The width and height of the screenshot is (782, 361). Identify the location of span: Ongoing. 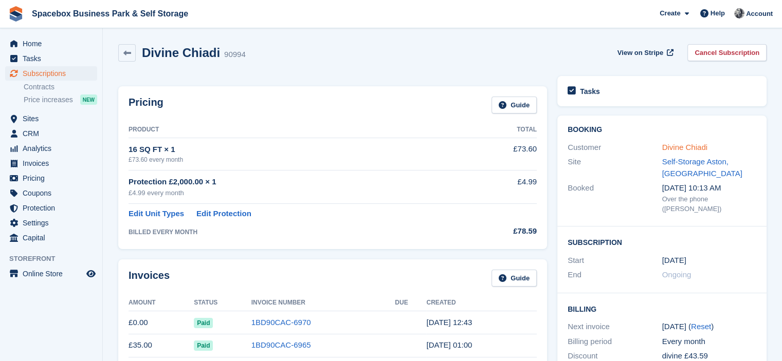
(677, 275).